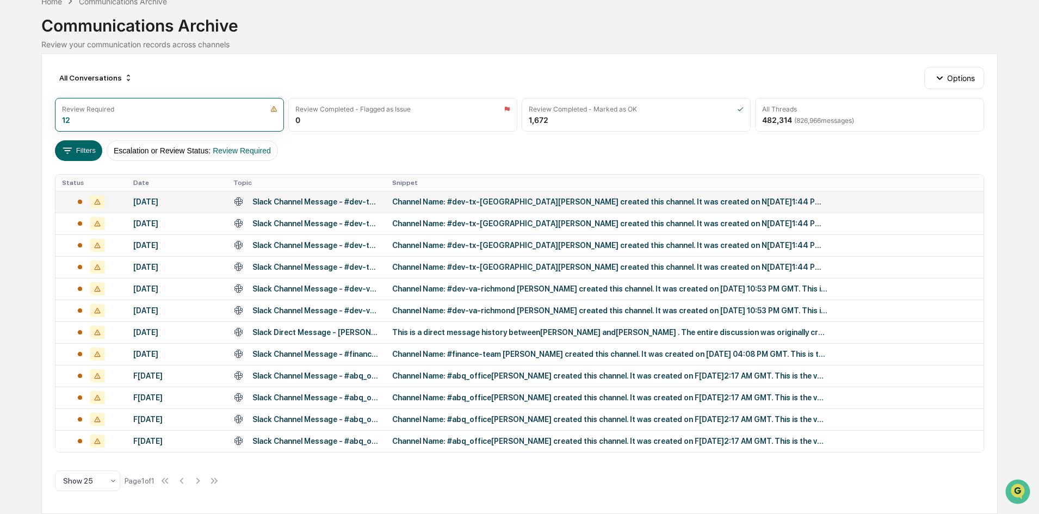  What do you see at coordinates (40, 143) in the screenshot?
I see `a: 🖐️Preclearance` at bounding box center [40, 143].